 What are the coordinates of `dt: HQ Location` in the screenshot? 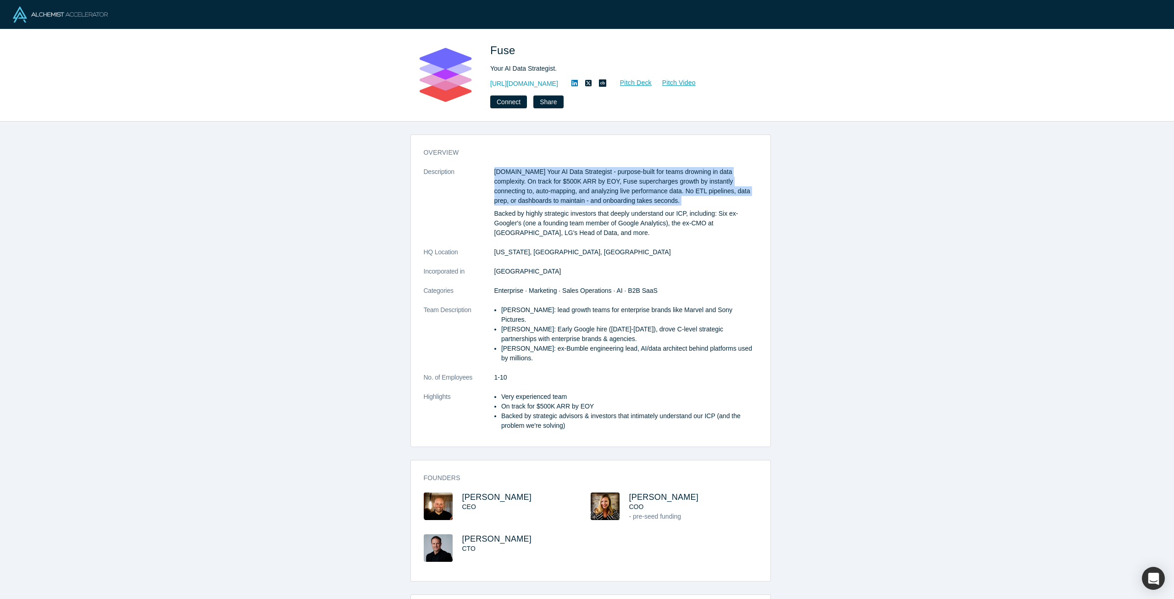 It's located at (459, 257).